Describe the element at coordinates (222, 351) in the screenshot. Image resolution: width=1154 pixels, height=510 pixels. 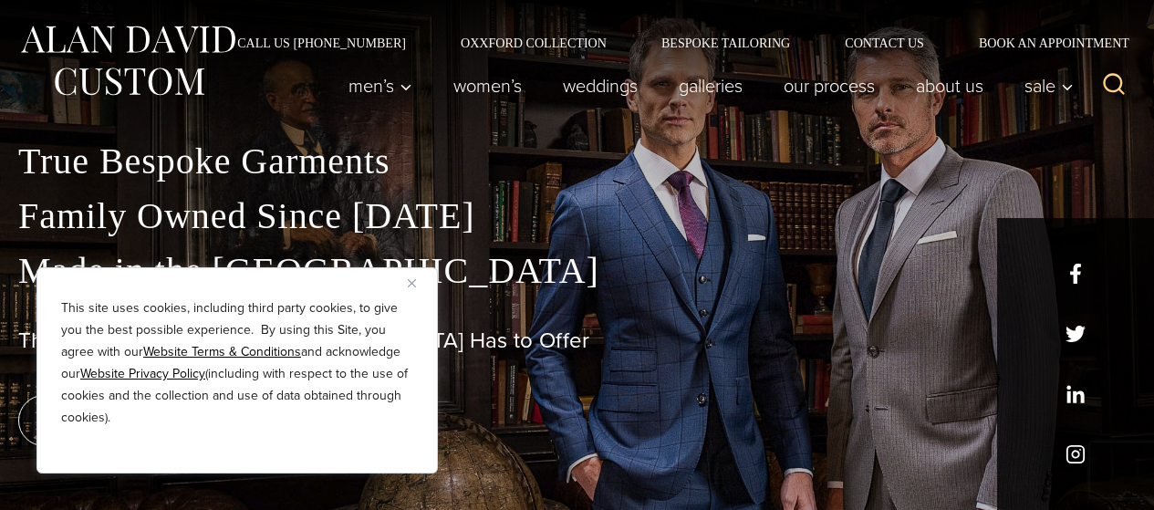
I see `u: Website Terms & Conditions` at that location.